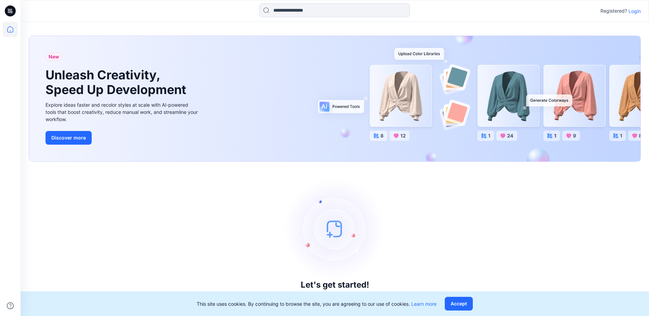  Describe the element at coordinates (316, 304) in the screenshot. I see `p: This site uses cookies. By continuing to browse the site, you are agreeing to our use of cookies.` at that location.